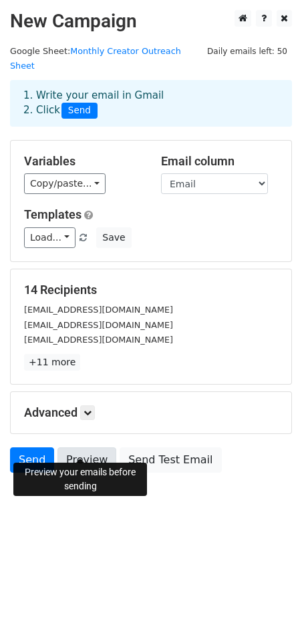 The image size is (302, 636). What do you see at coordinates (49, 237) in the screenshot?
I see `a: Load...` at bounding box center [49, 237].